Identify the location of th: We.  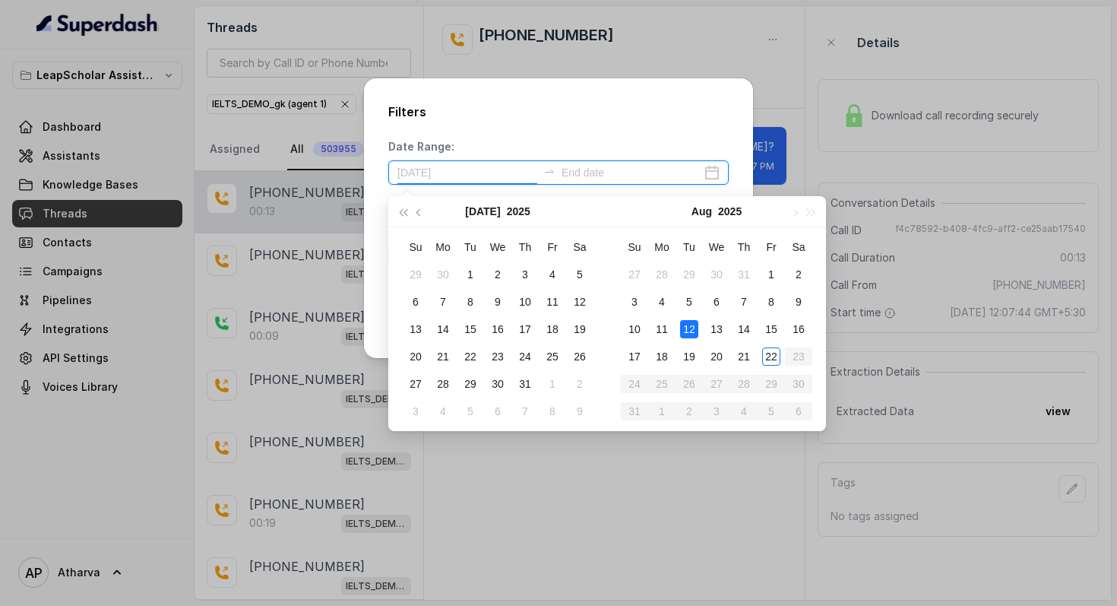
(498, 247).